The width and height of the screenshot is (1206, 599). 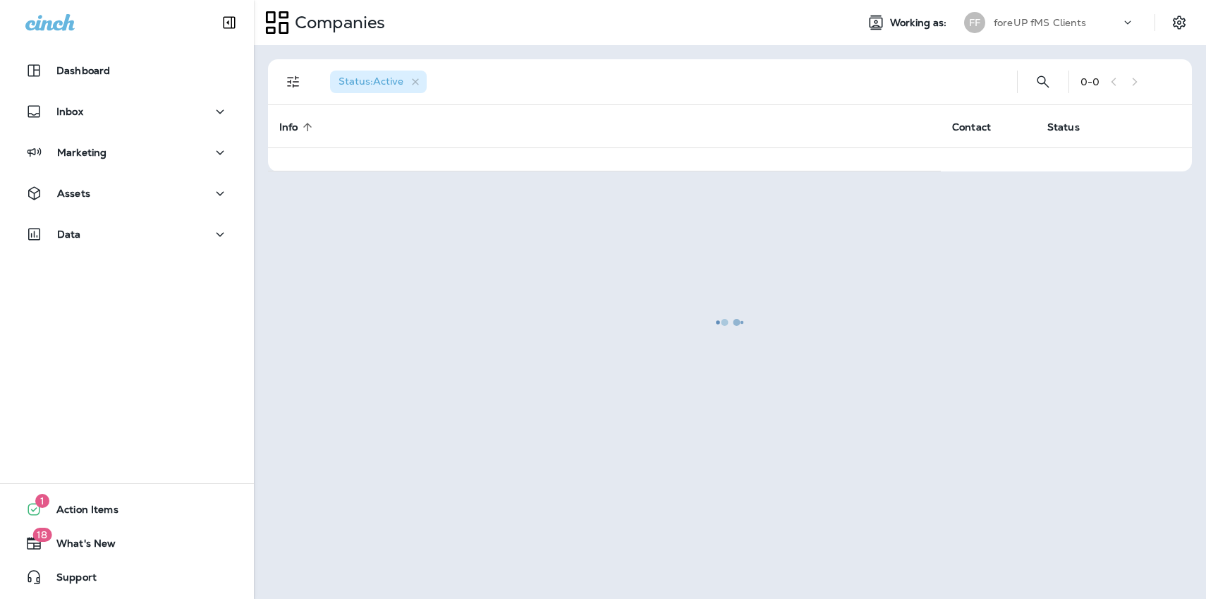 What do you see at coordinates (83, 70) in the screenshot?
I see `p: Dashboard` at bounding box center [83, 70].